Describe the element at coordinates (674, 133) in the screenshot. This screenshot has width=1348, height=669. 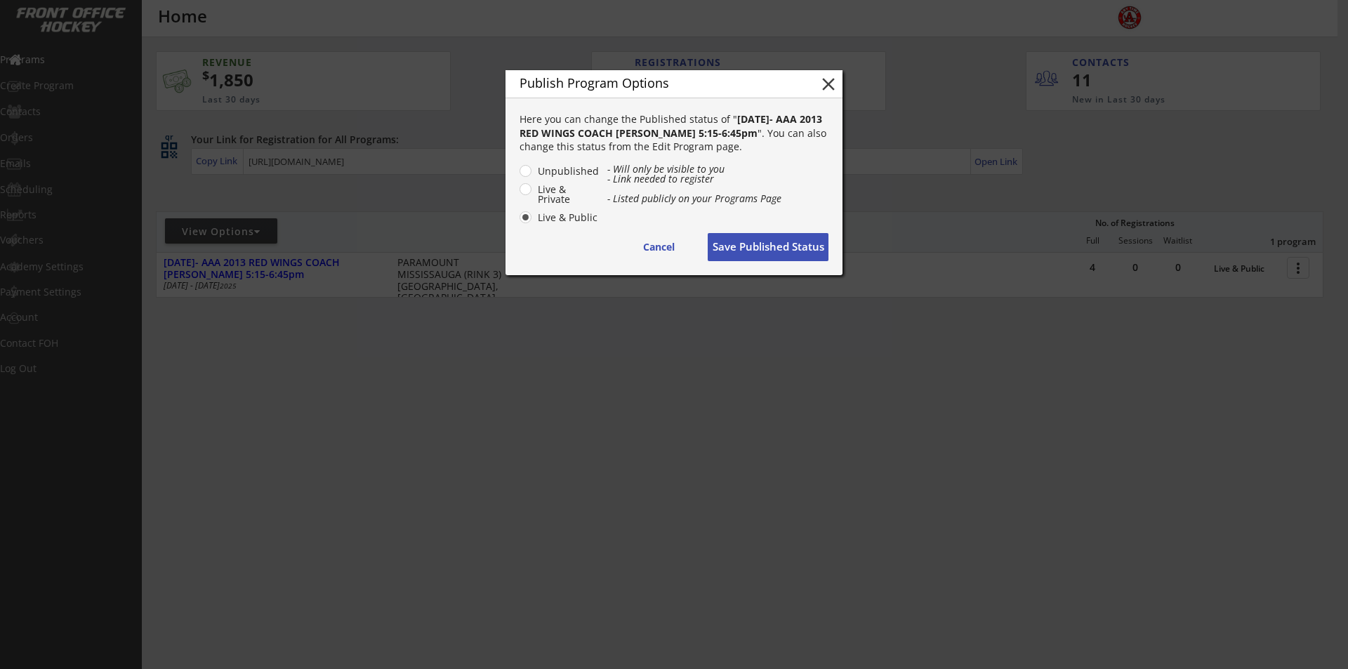
I see `div: Here you can change the Published status of " ". You can also change this status from the Edit Pr...` at that location.